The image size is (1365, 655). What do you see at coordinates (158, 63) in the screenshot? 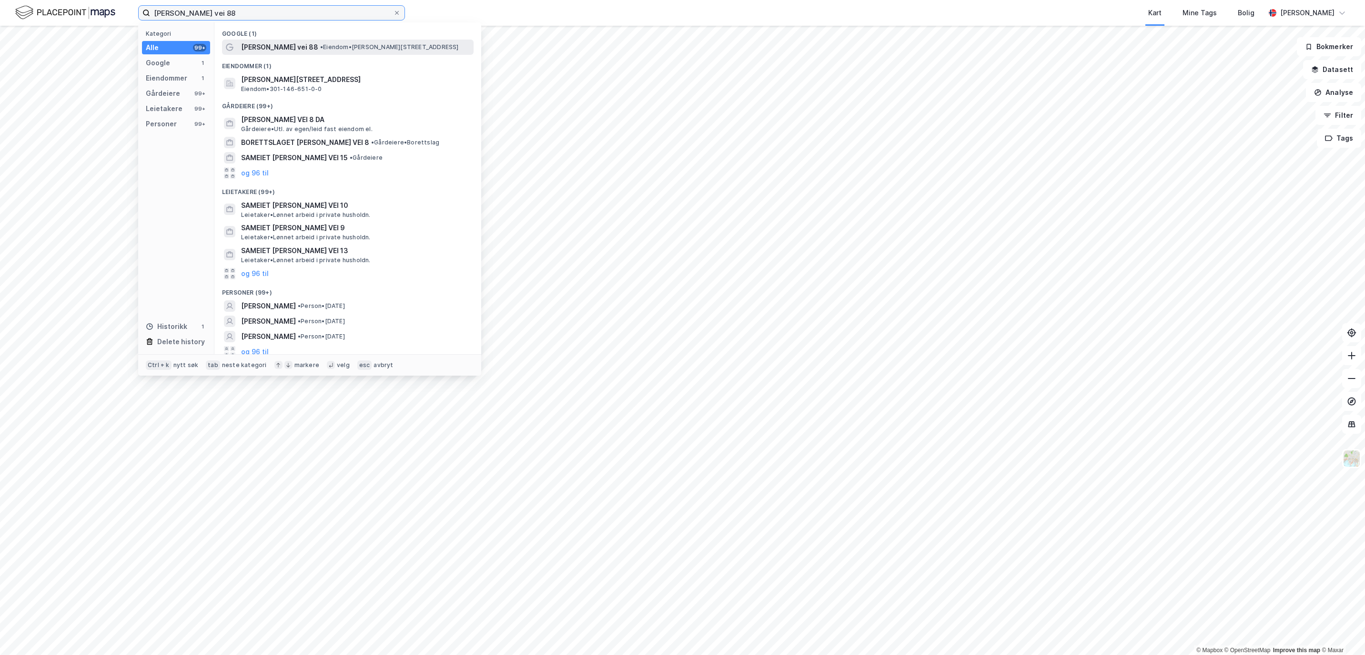
I see `div: Google` at bounding box center [158, 63].